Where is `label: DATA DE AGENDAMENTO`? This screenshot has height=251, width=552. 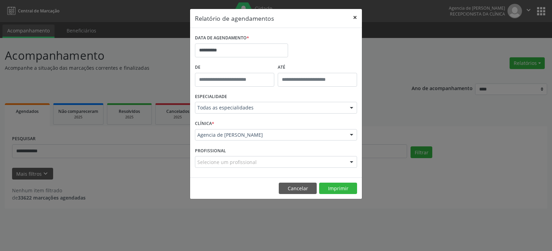
label: DATA DE AGENDAMENTO is located at coordinates (222, 38).